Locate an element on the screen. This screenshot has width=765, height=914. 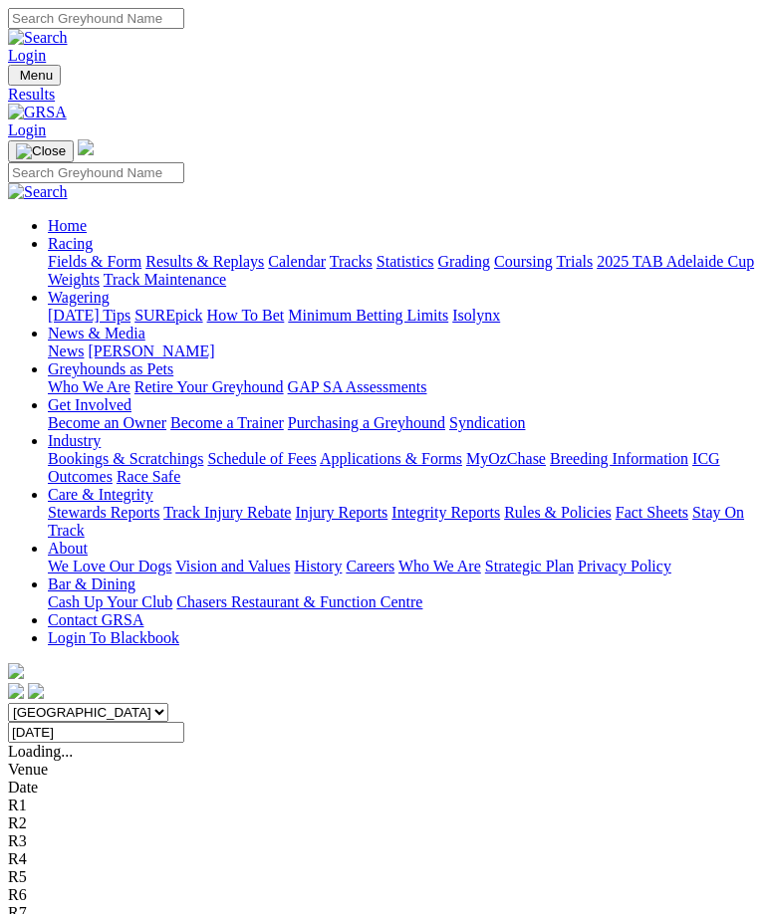
a: Stewards Reports is located at coordinates (104, 512).